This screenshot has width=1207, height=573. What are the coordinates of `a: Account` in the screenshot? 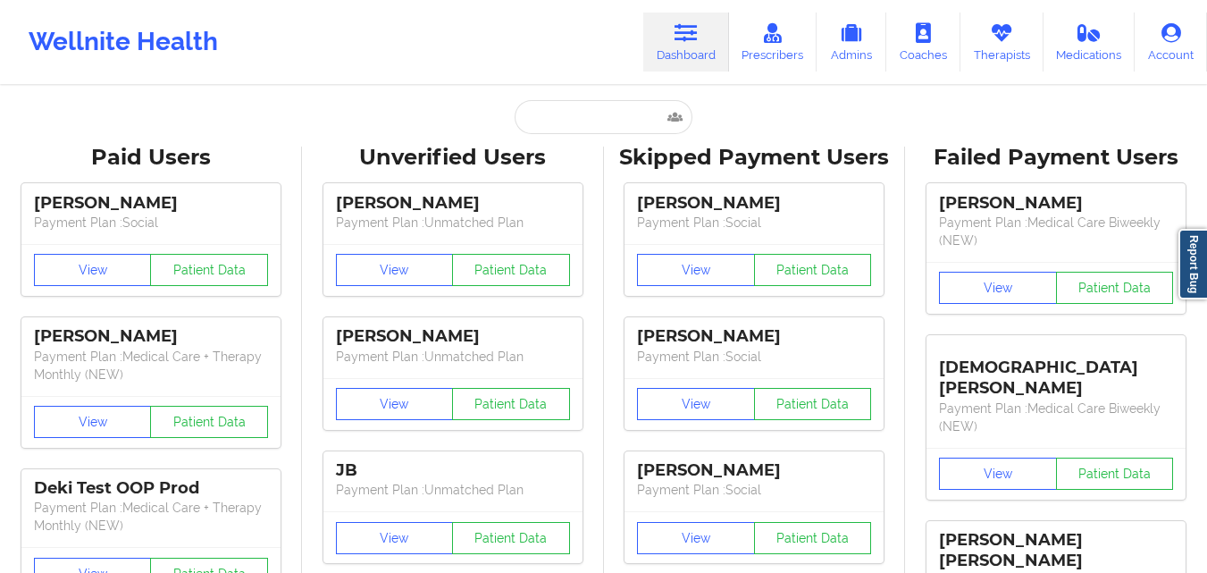 It's located at (1170, 42).